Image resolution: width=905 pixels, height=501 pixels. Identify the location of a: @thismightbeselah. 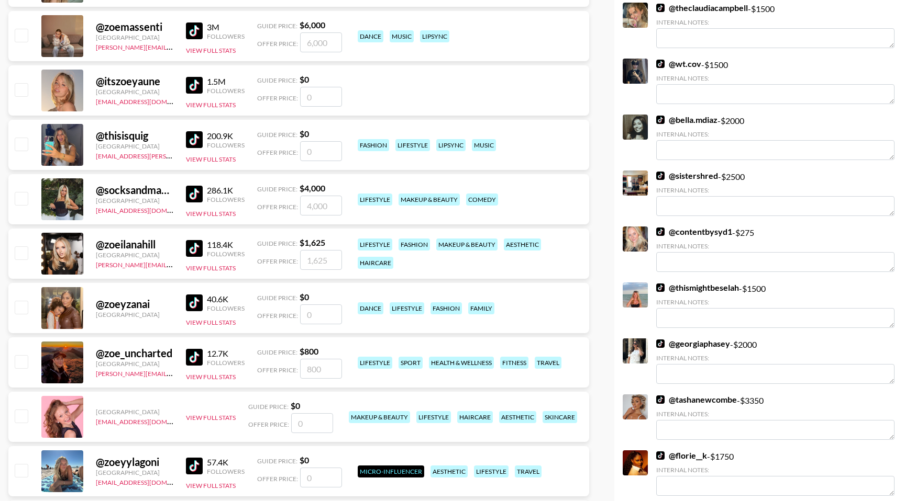
(697, 288).